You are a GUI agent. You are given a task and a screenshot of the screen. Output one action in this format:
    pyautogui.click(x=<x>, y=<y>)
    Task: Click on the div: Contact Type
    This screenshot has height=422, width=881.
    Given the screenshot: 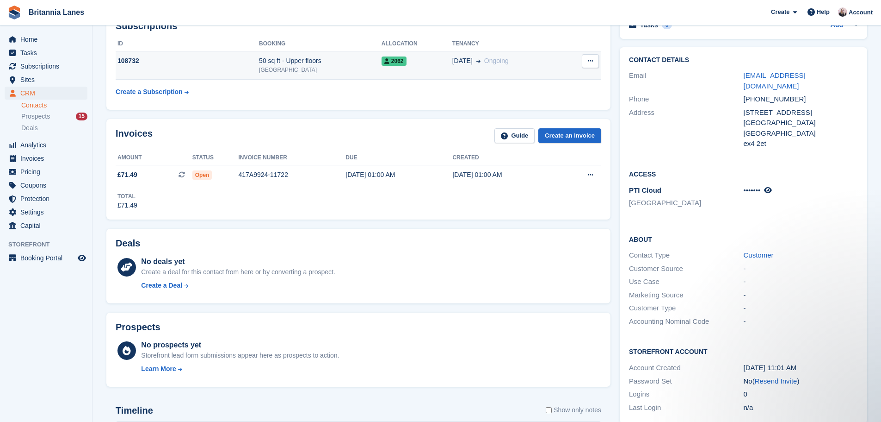 What is the action you would take?
    pyautogui.click(x=686, y=255)
    